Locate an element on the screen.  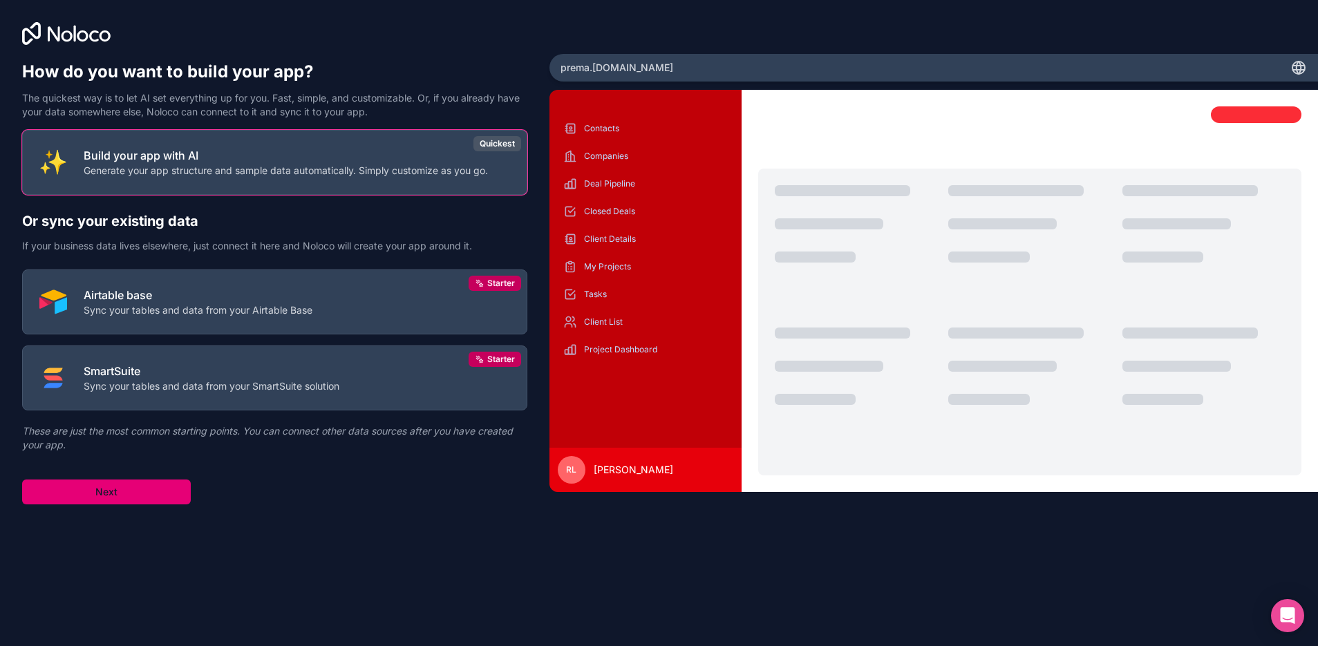
p: These are just the most common starting points. You can connect other data sources after you have... is located at coordinates (274, 438).